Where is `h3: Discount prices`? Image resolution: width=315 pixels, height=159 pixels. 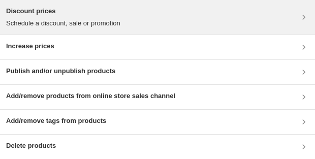 h3: Discount prices is located at coordinates (63, 11).